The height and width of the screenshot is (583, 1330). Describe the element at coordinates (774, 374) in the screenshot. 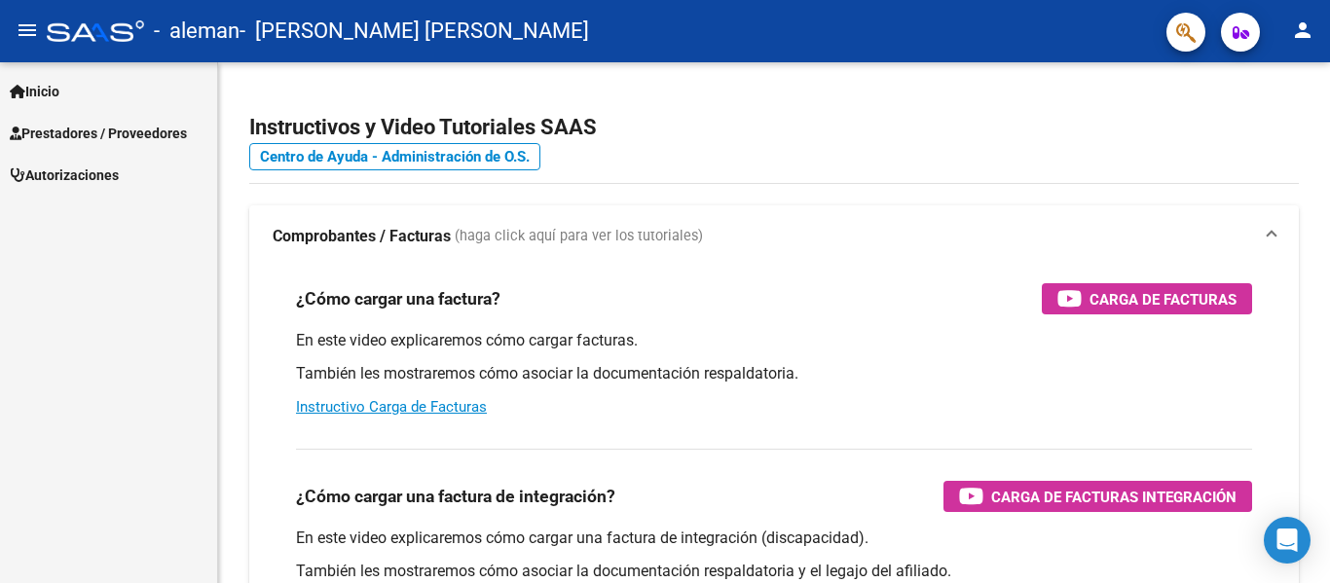

I see `p: También les mostraremos cómo asociar la documentación respaldatoria.` at that location.